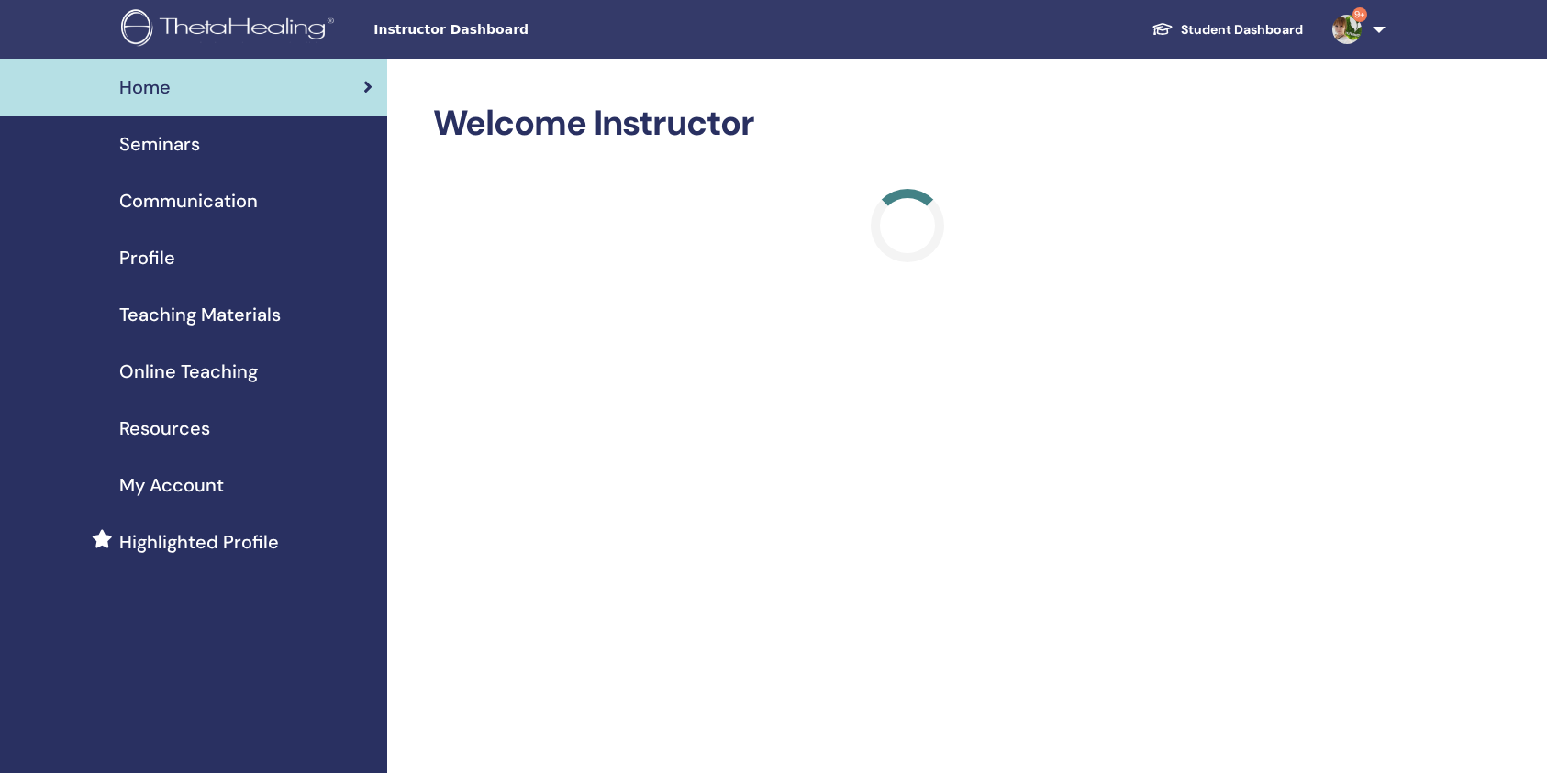 The height and width of the screenshot is (773, 1547). I want to click on h2: Welcome Instructor, so click(907, 124).